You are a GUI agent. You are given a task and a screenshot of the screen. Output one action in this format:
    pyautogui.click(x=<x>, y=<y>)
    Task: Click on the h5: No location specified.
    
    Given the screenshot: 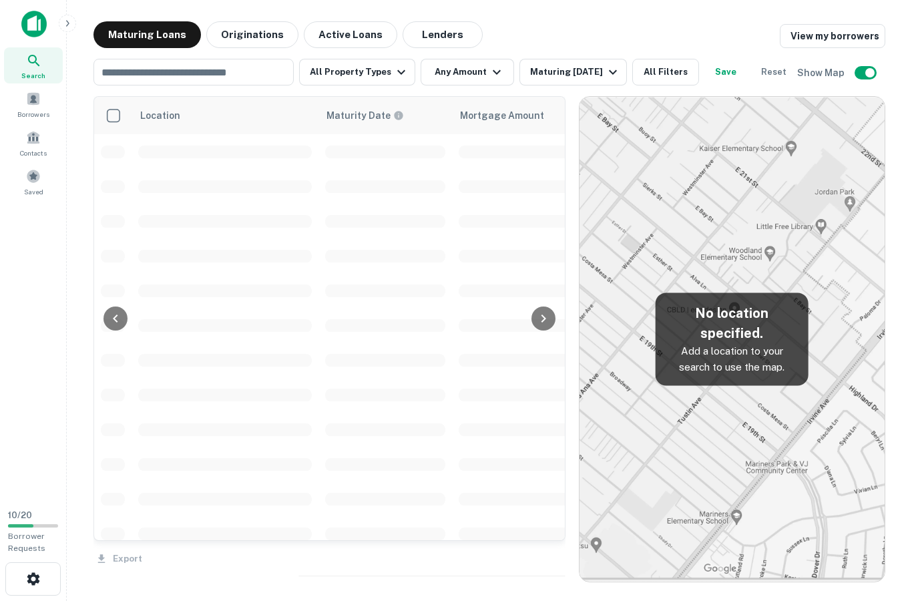 What is the action you would take?
    pyautogui.click(x=732, y=323)
    